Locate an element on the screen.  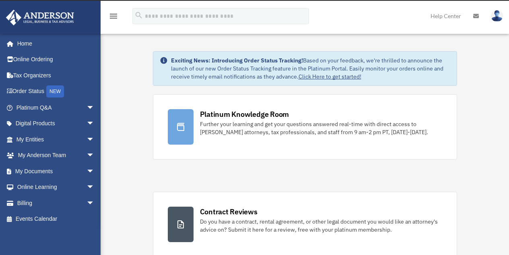
div: Do you have a contract, rental agreement, or other legal document you would like an attorney's ad... is located at coordinates (321, 226).